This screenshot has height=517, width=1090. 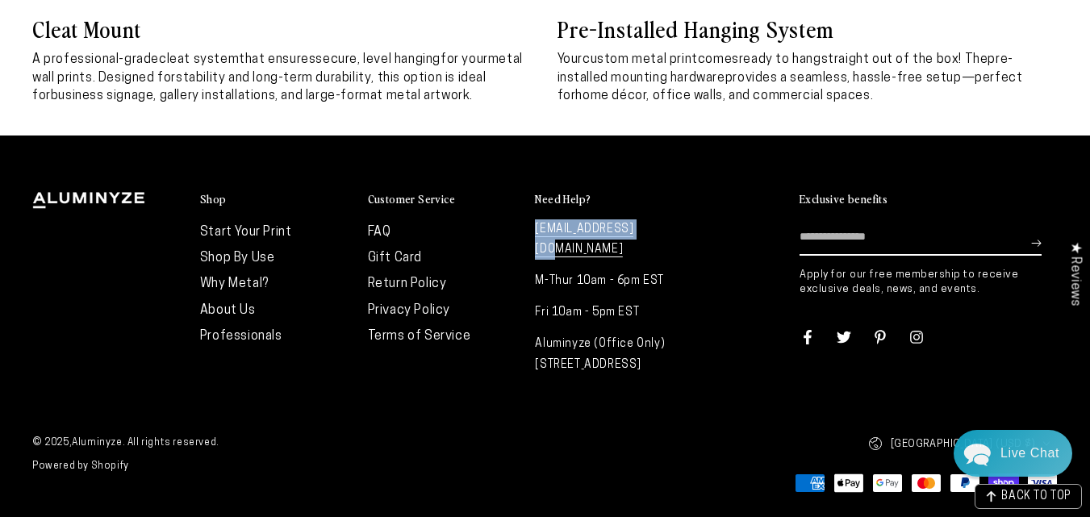 What do you see at coordinates (246, 232) in the screenshot?
I see `a: Start Your Print` at bounding box center [246, 232].